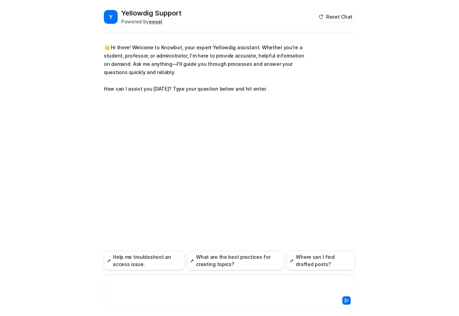 Image resolution: width=459 pixels, height=316 pixels. What do you see at coordinates (321, 261) in the screenshot?
I see `button: Where can I find drafted posts?` at bounding box center [321, 261].